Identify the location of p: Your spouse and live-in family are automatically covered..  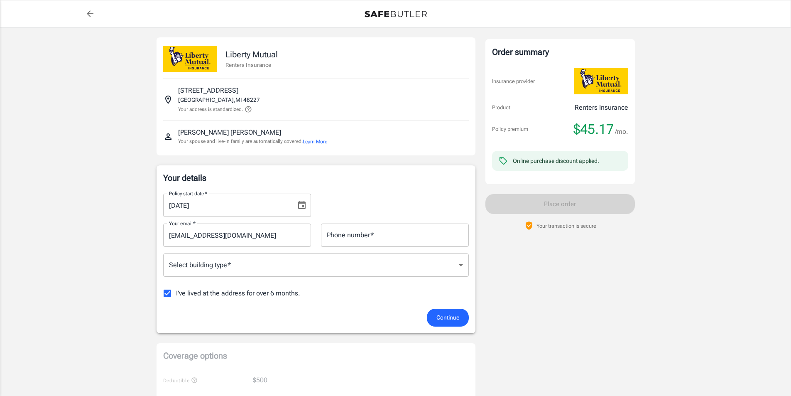
(253, 141).